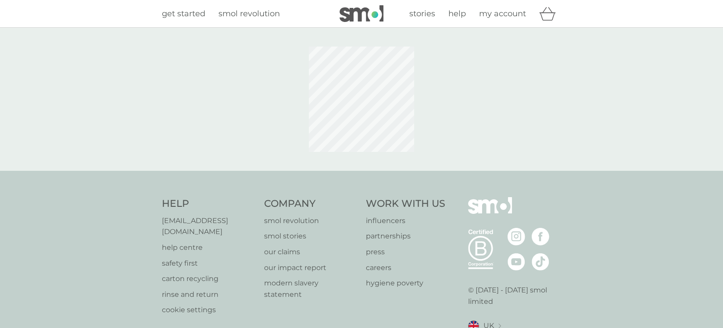  What do you see at coordinates (311, 268) in the screenshot?
I see `p: our impact report` at bounding box center [311, 268].